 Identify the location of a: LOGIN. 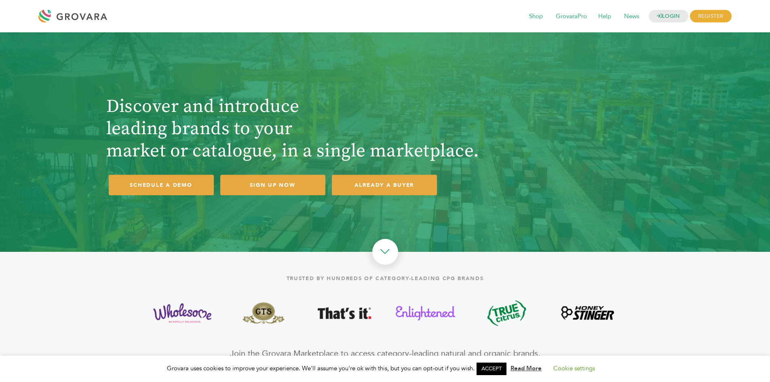
(669, 16).